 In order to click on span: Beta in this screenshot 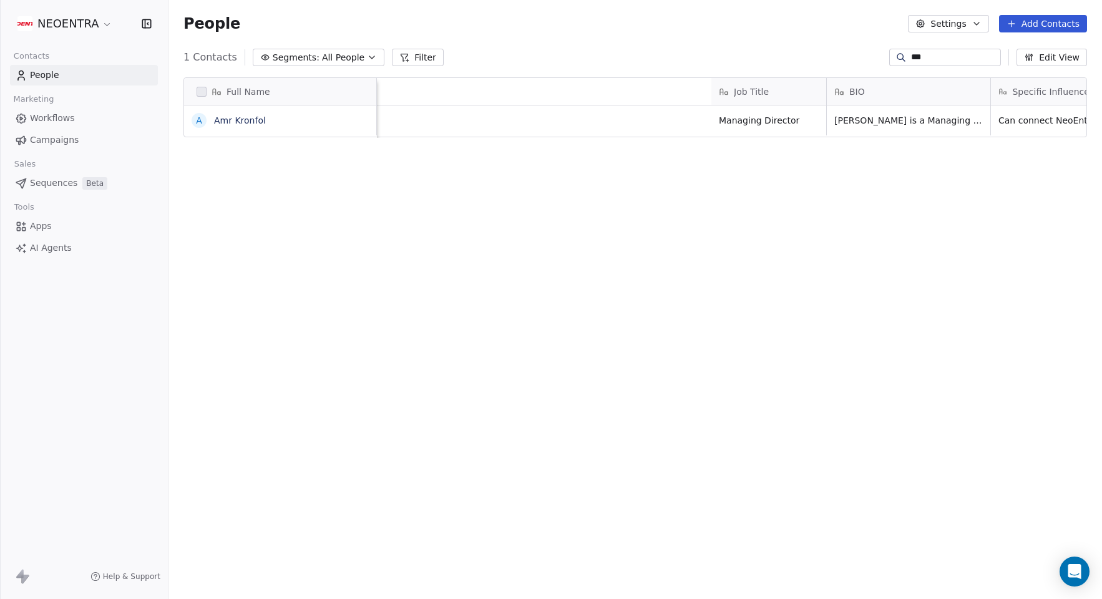, I will do `click(95, 183)`.